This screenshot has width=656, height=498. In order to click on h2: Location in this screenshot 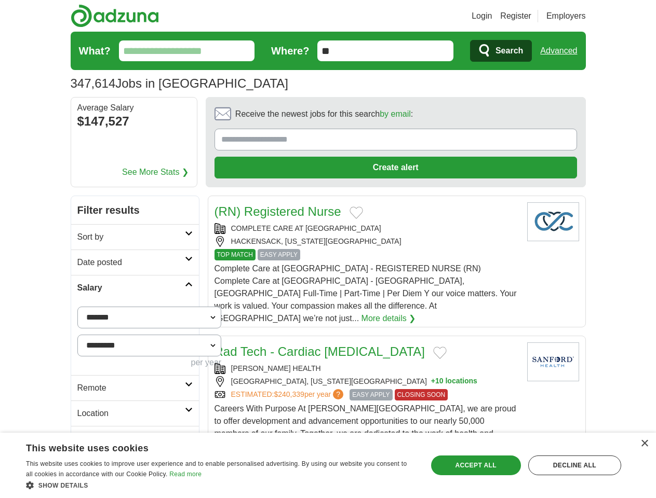, I will do `click(131, 414)`.